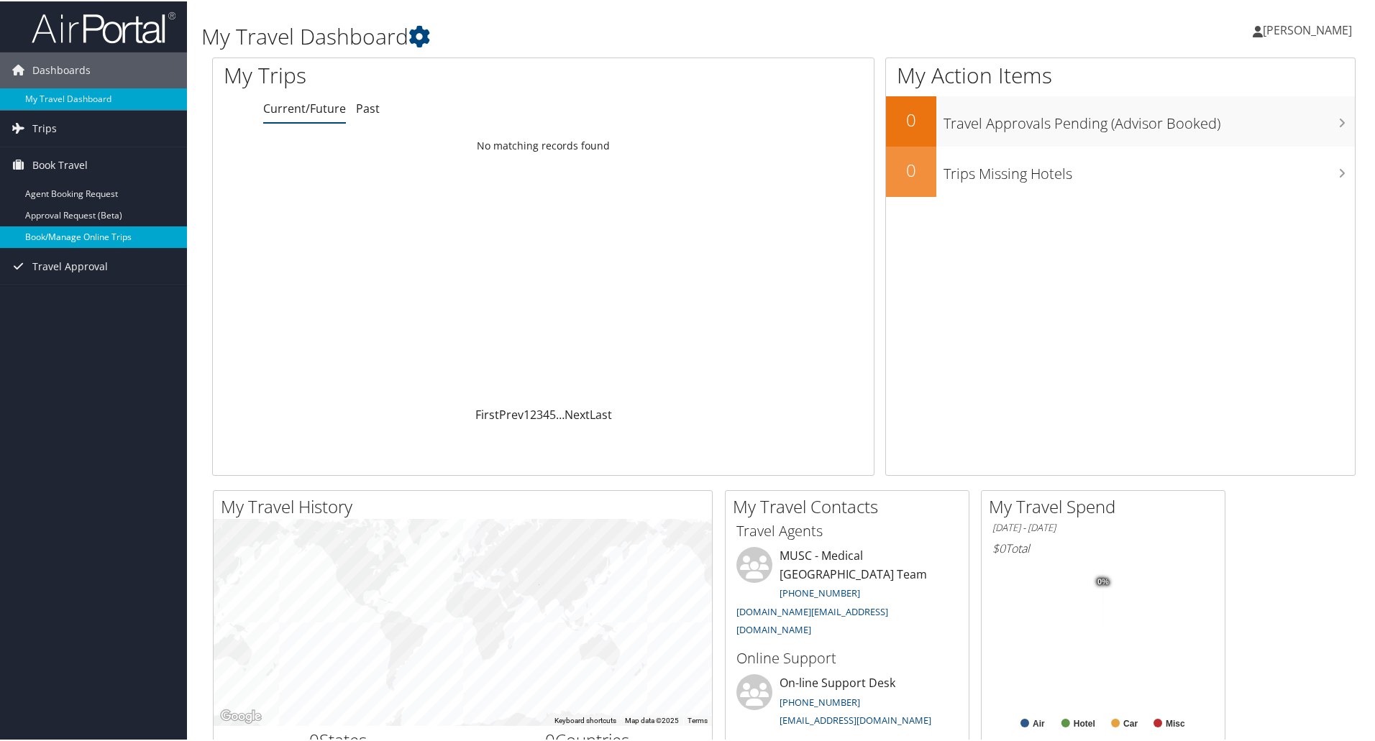  Describe the element at coordinates (104, 26) in the screenshot. I see `img: airportal-logo.png` at that location.